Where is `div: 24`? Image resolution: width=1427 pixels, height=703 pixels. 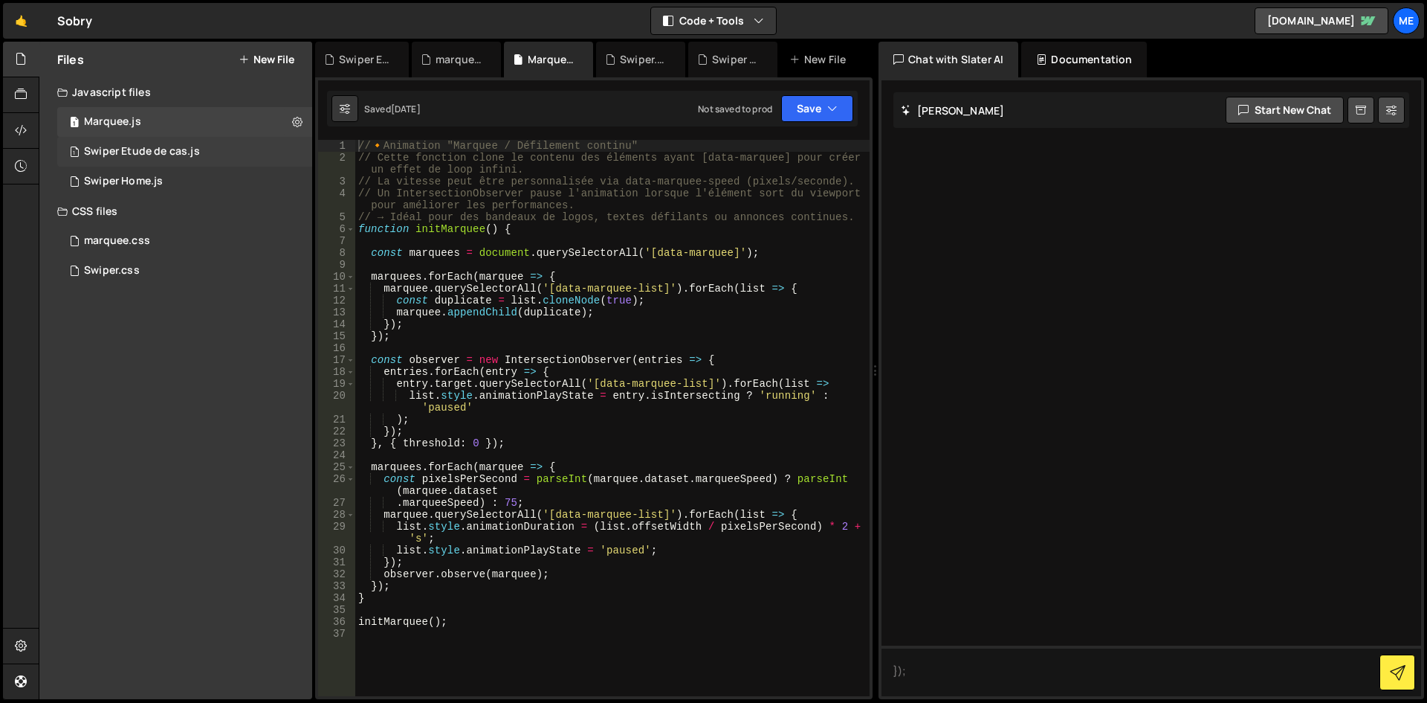 div: 24 is located at coordinates (337, 455).